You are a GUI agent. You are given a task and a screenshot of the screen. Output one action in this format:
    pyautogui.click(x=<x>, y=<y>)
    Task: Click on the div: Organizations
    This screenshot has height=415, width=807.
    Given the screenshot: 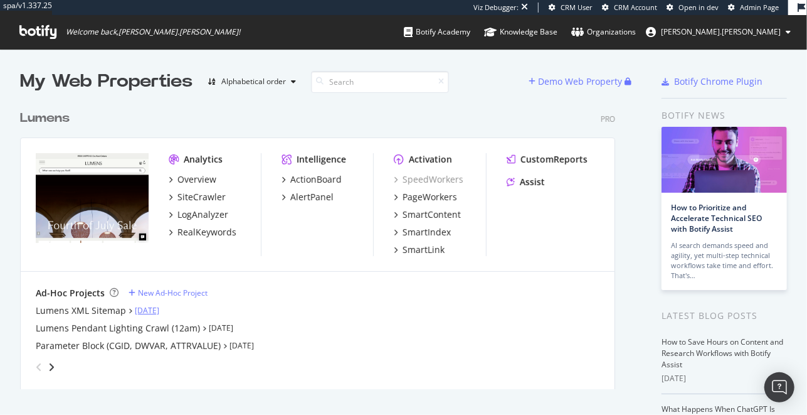 What is the action you would take?
    pyautogui.click(x=603, y=32)
    